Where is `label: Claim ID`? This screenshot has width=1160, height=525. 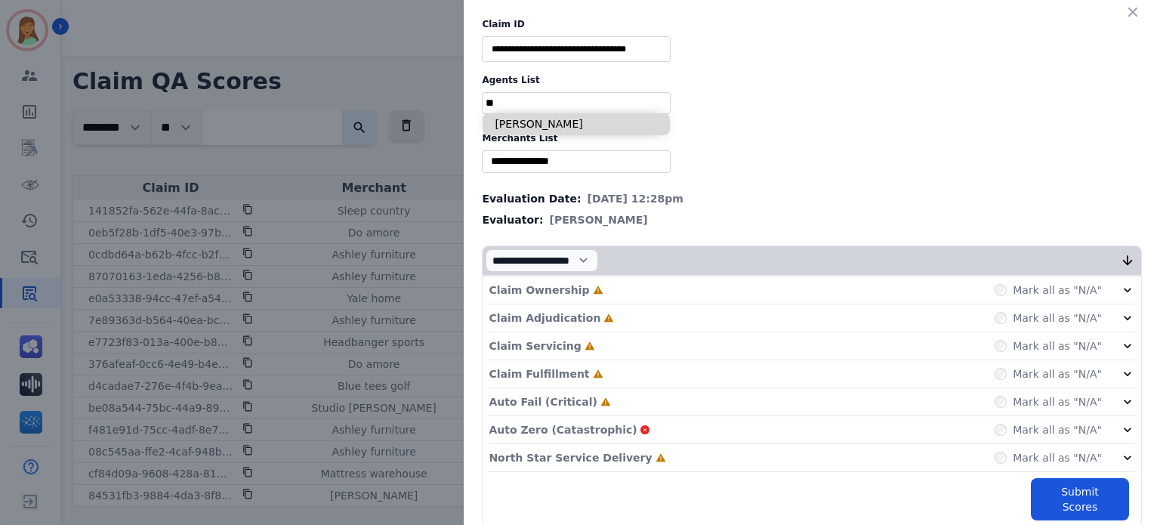 label: Claim ID is located at coordinates (812, 24).